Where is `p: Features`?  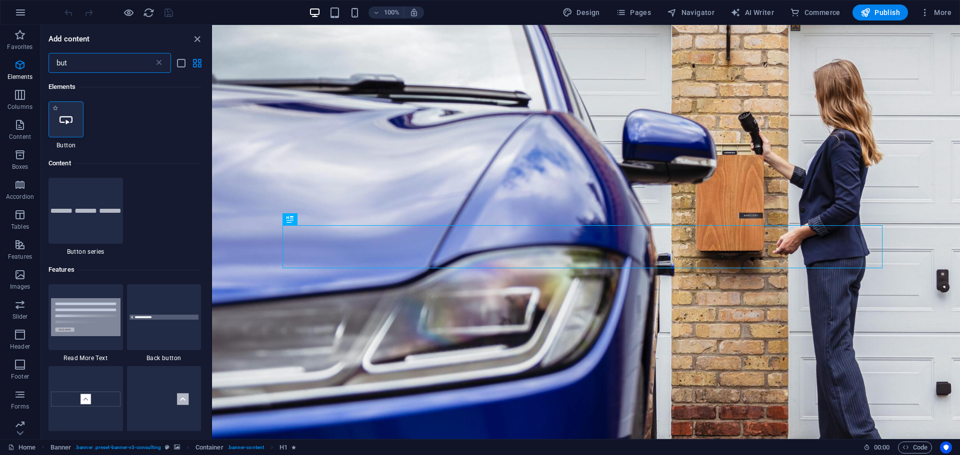 p: Features is located at coordinates (20, 257).